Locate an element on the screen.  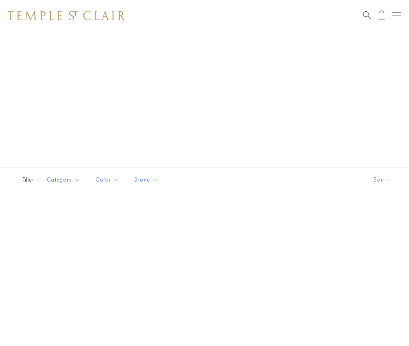
a: Search is located at coordinates (367, 15).